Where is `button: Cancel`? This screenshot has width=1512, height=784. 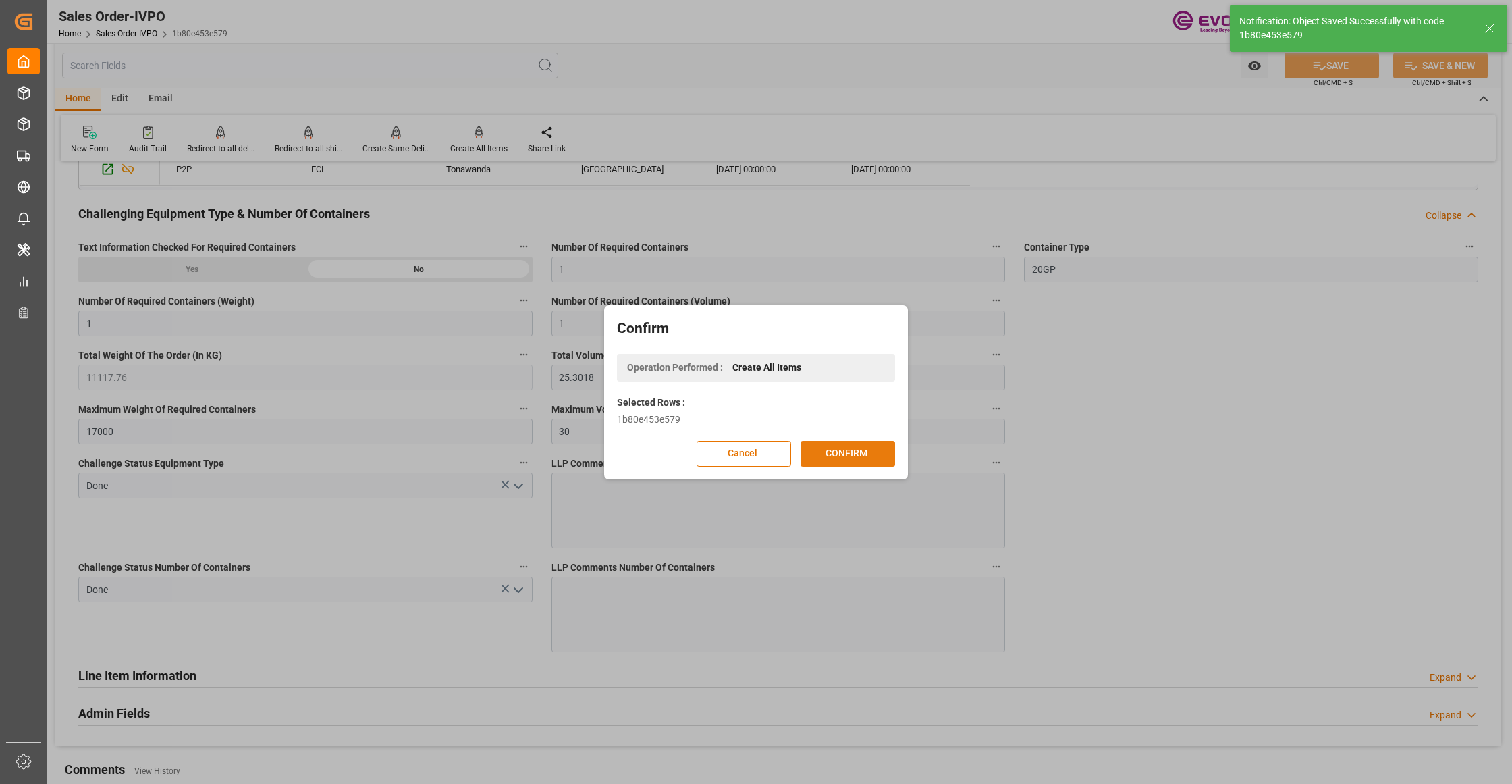 button: Cancel is located at coordinates (744, 454).